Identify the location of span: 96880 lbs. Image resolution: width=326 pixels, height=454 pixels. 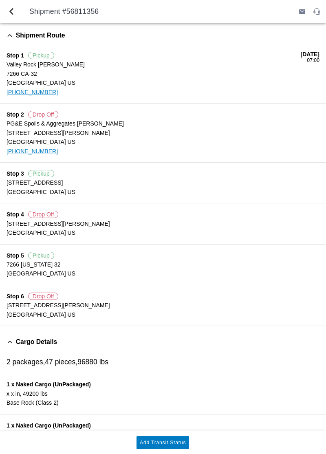
(93, 362).